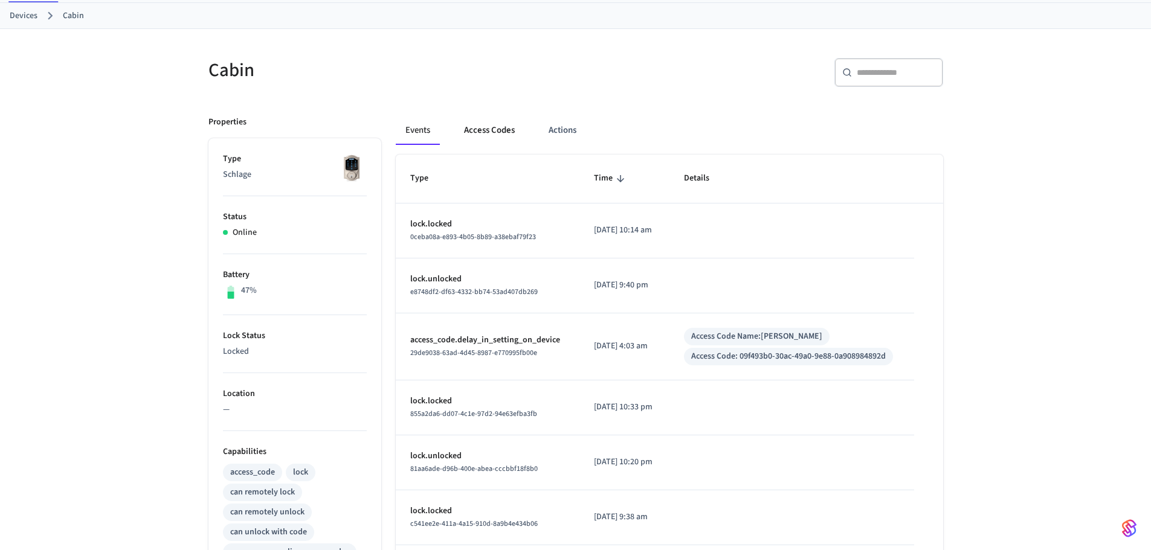 The width and height of the screenshot is (1151, 550). I want to click on p: Locked, so click(295, 352).